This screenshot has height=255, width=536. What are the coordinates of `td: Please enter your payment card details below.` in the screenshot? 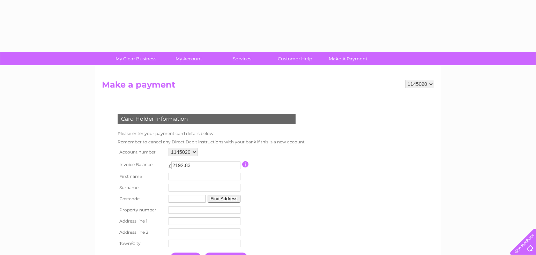 It's located at (212, 134).